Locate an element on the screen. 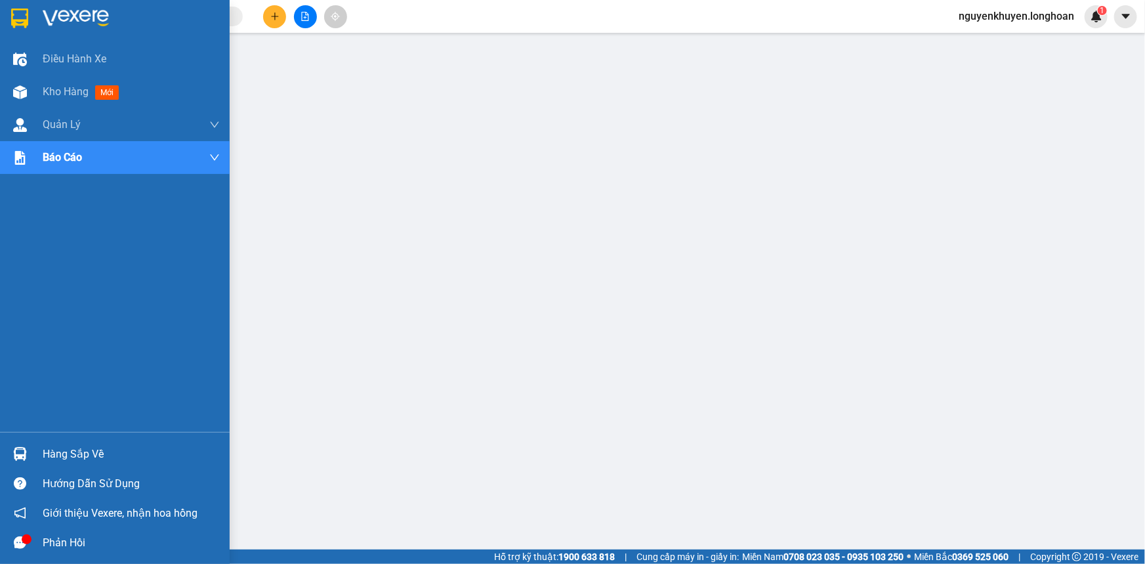  div: Hàng sắp về is located at coordinates (131, 454).